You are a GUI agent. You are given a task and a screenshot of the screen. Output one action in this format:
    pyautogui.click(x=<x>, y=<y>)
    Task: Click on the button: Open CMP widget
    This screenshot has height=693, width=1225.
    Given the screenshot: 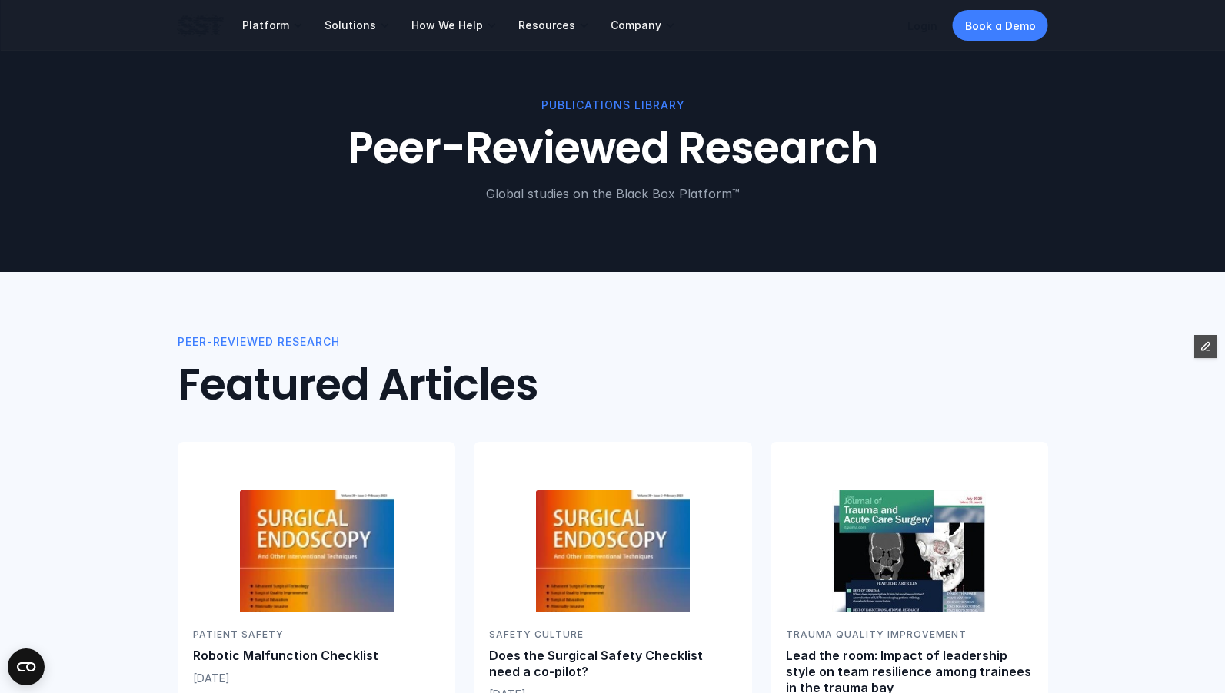 What is the action you would take?
    pyautogui.click(x=26, y=667)
    